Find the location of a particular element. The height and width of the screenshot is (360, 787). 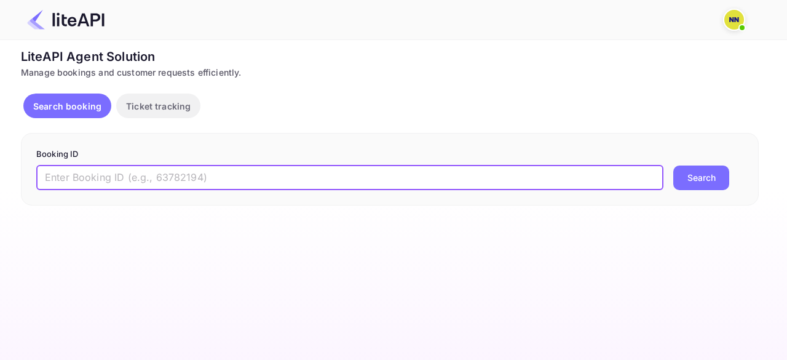

button: Search is located at coordinates (701, 178).